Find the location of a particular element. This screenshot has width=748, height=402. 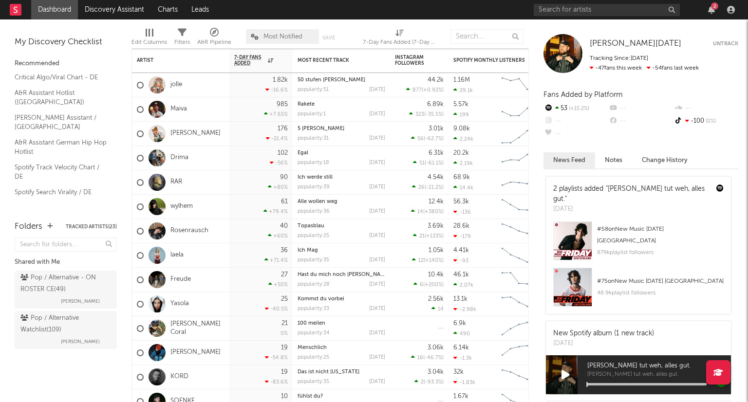

div: -54.8 % is located at coordinates (276, 358).